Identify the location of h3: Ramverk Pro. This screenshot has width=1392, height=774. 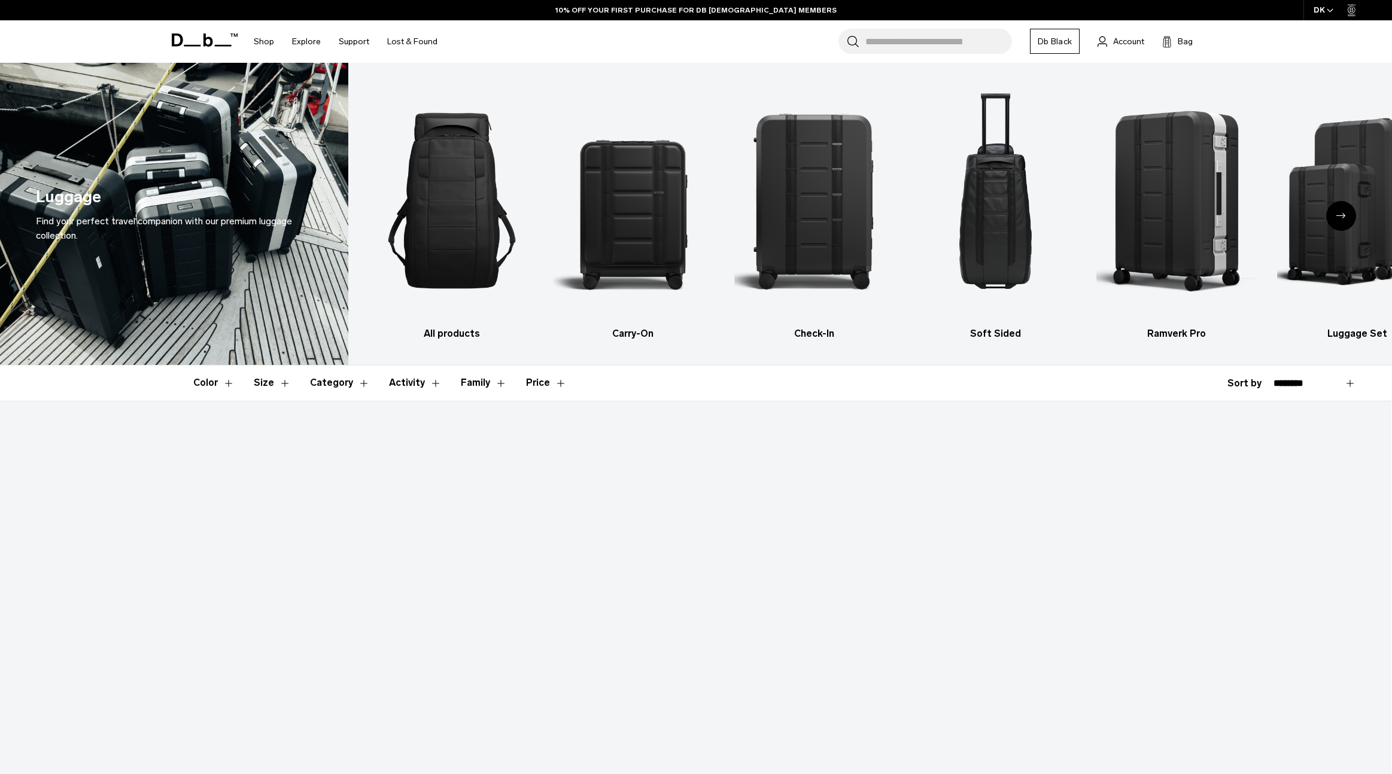
(1176, 334).